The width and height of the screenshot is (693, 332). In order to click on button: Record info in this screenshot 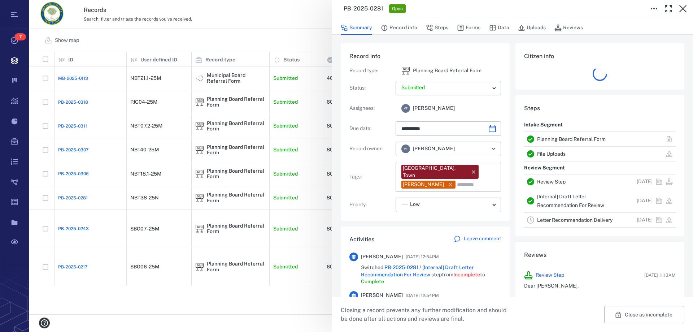, I will do `click(399, 28)`.